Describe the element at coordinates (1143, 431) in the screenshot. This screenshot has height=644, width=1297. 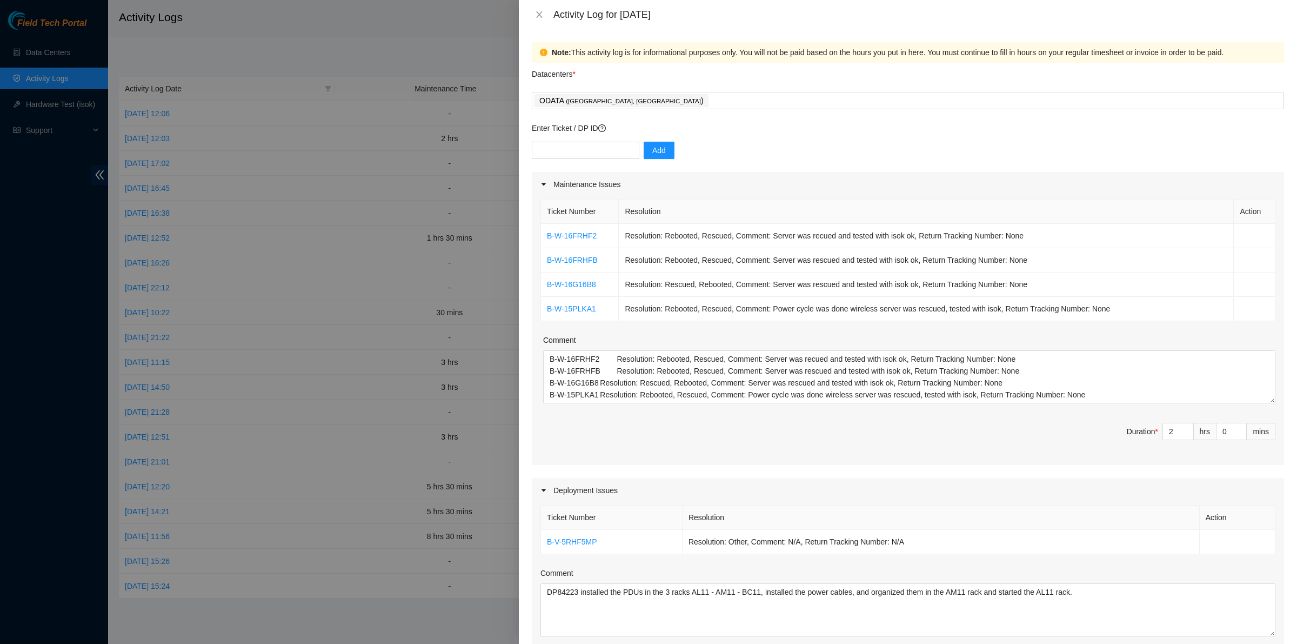
I see `div: Duration` at that location.